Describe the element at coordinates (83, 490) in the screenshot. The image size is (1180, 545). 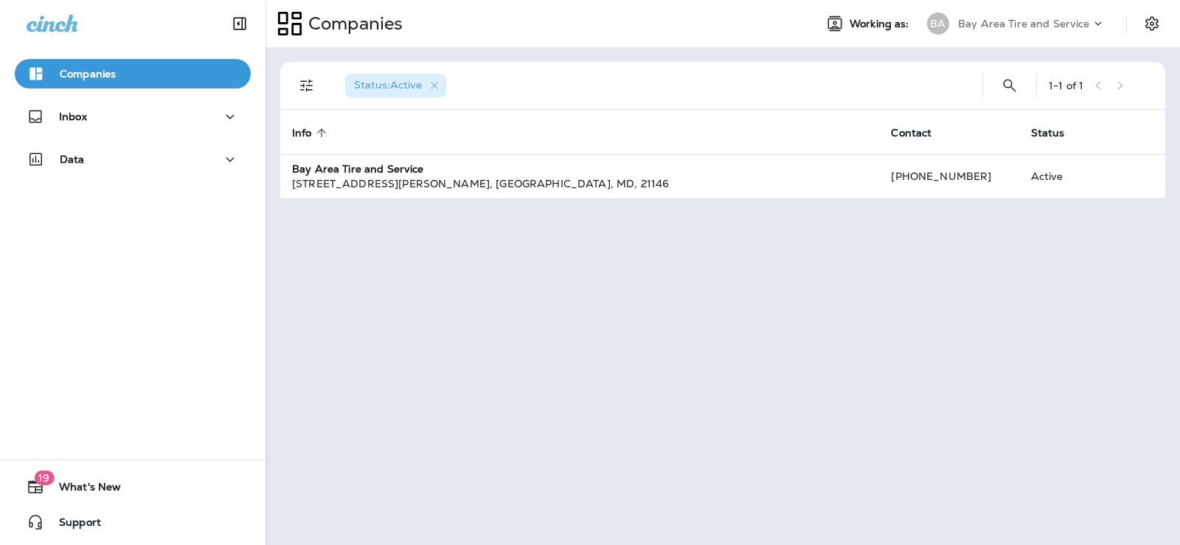
I see `span: What's New` at that location.